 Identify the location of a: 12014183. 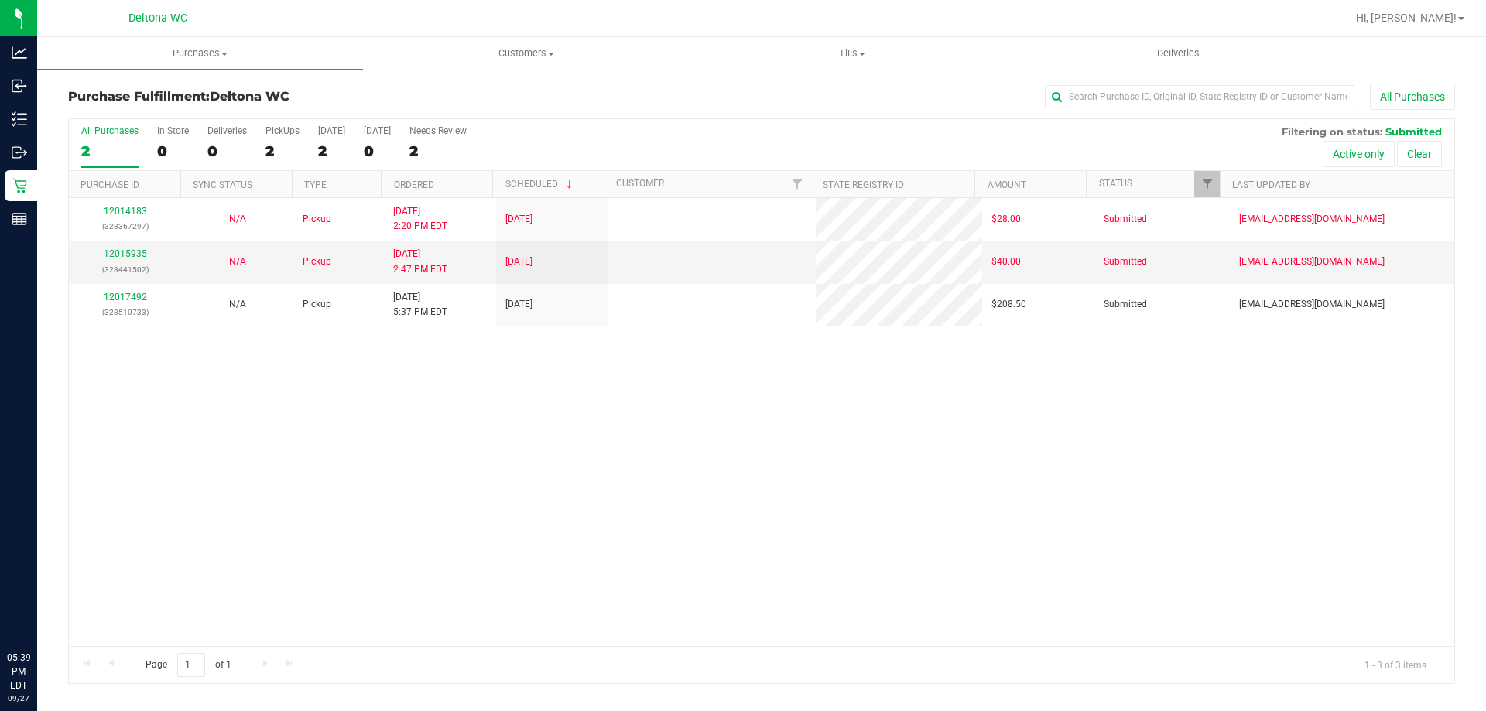
(125, 211).